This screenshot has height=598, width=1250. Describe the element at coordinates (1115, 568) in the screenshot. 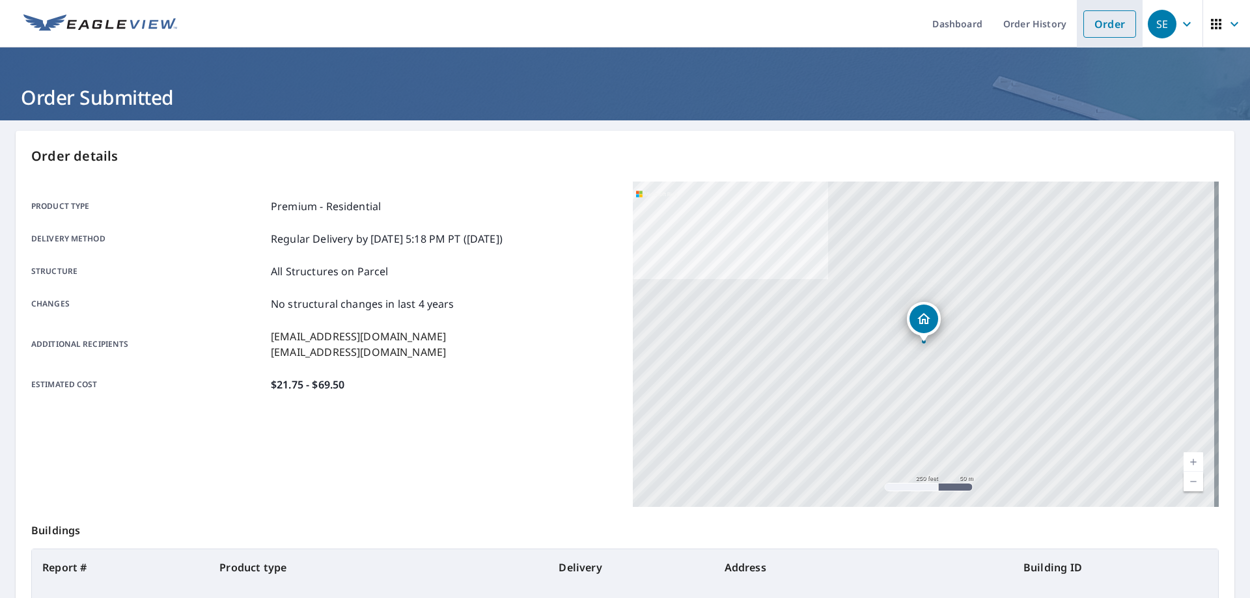

I see `th: Building ID` at that location.